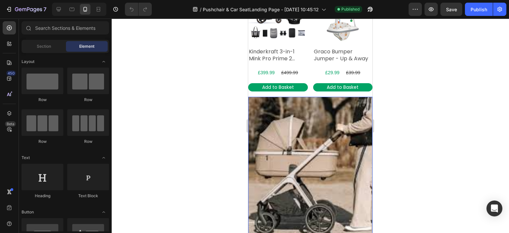 The height and width of the screenshot is (233, 509). Describe the element at coordinates (10, 124) in the screenshot. I see `div: Beta` at that location.